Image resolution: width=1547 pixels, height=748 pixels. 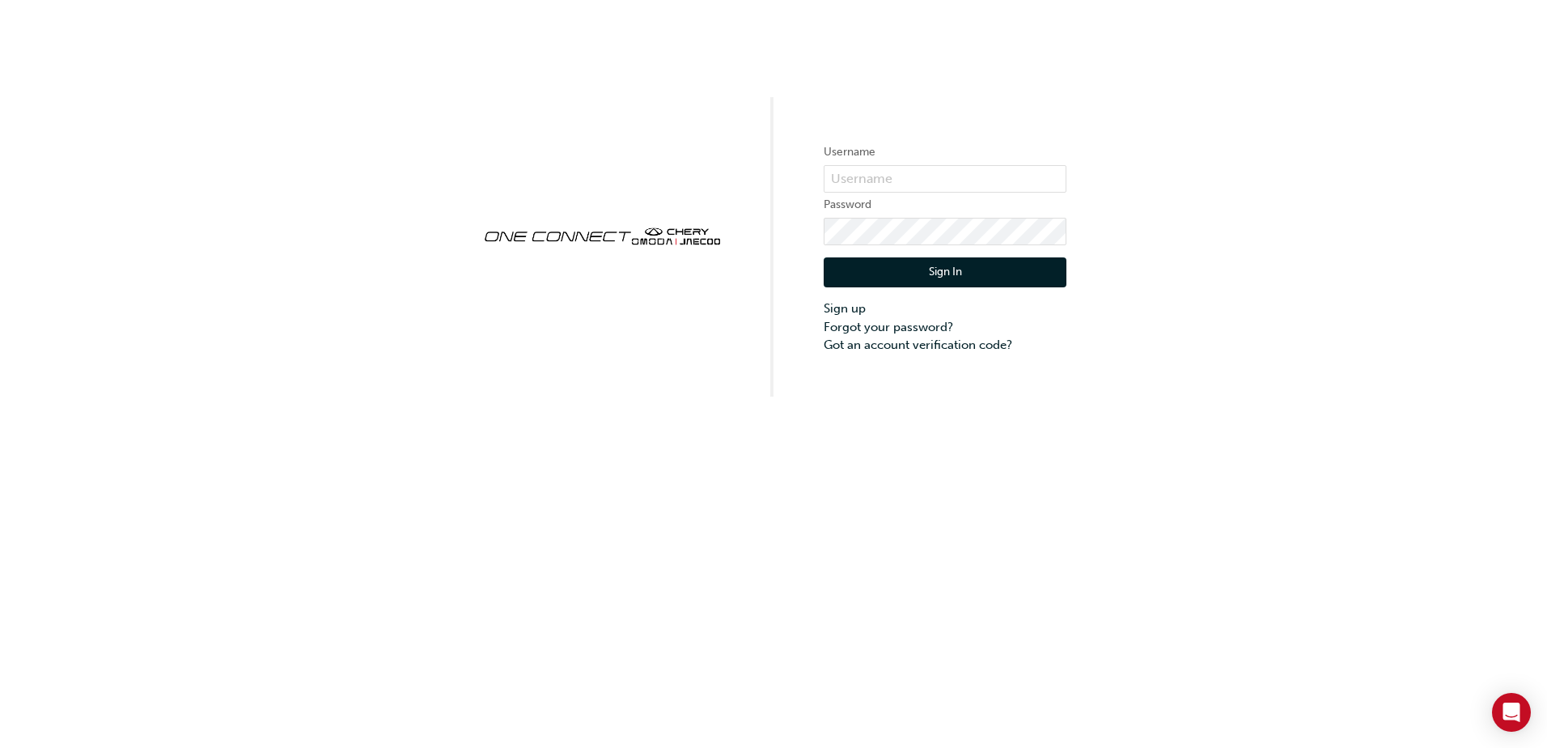 I want to click on a: Got an account verification code?, so click(x=945, y=345).